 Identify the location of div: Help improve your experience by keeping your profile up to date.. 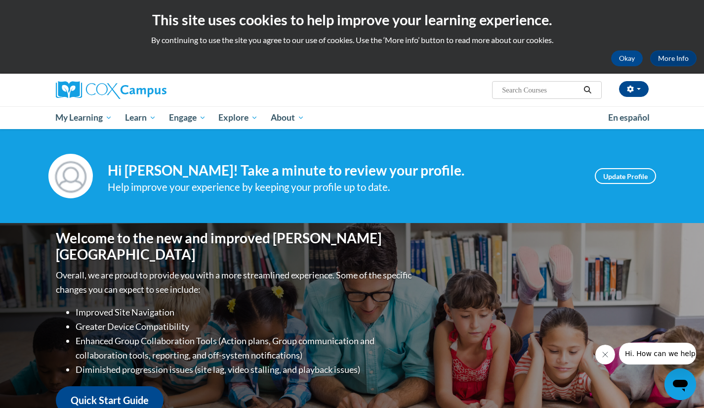
(344, 187).